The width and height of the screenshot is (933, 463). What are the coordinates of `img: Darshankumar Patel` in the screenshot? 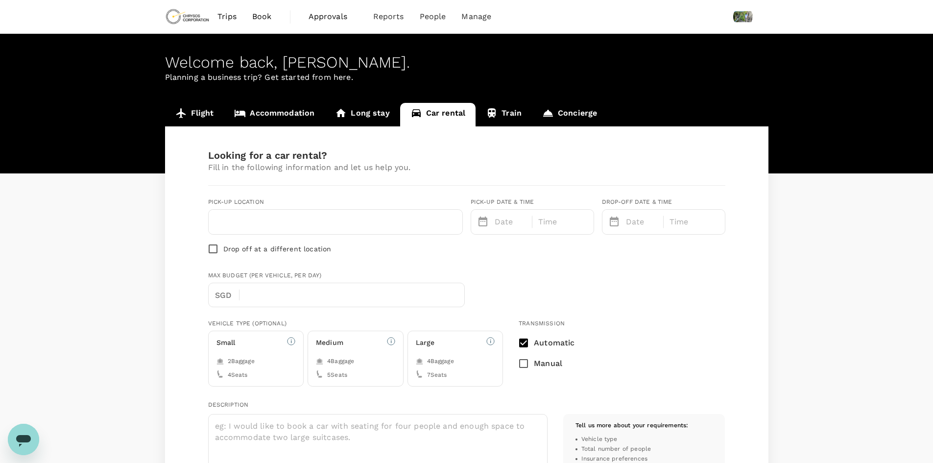 It's located at (743, 17).